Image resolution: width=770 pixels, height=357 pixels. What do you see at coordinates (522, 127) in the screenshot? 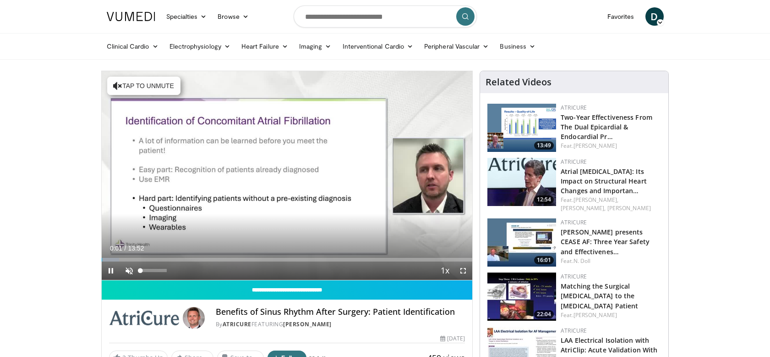
I see `img: 91f4c4b6-c59e-46ea-b75c-4eae2205d57d.png.150x105_q85_crop-smart_upscale.png` at bounding box center [522, 127].